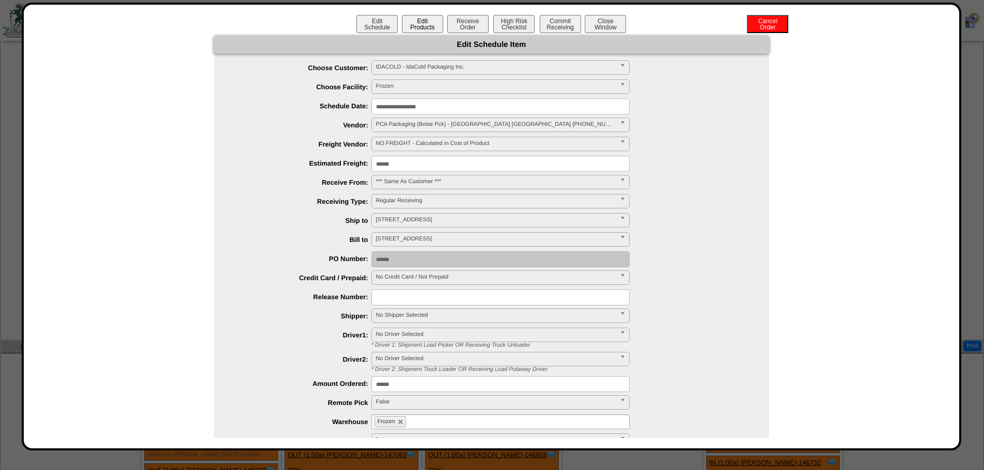  What do you see at coordinates (377, 24) in the screenshot?
I see `button: EditSchedule` at bounding box center [377, 24].